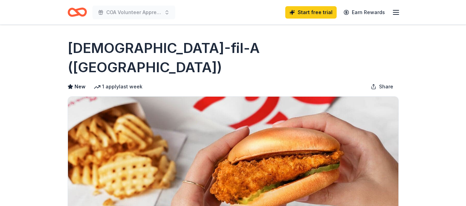 This screenshot has width=466, height=206. What do you see at coordinates (134, 12) in the screenshot?
I see `span: COA Volunteer Appreciation Event` at bounding box center [134, 12].